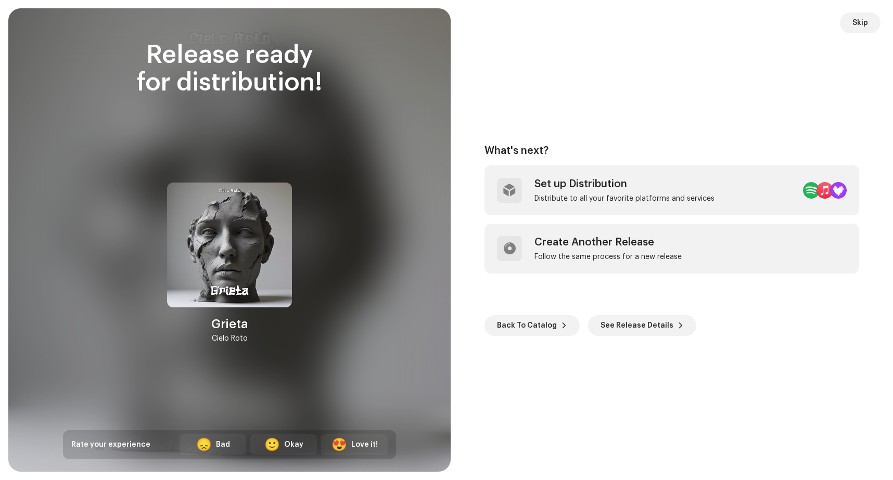  What do you see at coordinates (111, 445) in the screenshot?
I see `span: Rate your experience` at bounding box center [111, 445].